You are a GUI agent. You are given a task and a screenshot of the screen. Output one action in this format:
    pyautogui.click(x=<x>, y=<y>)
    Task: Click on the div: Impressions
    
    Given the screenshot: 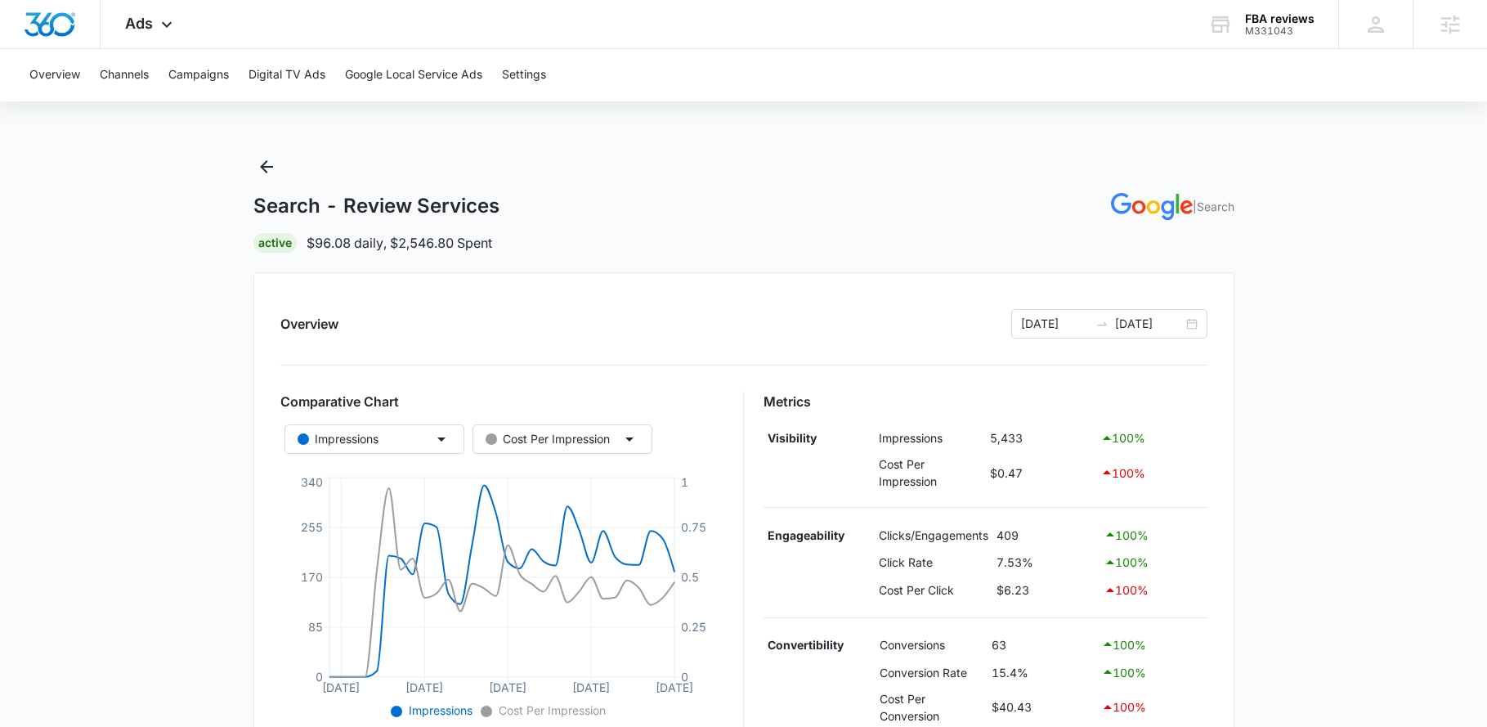 What is the action you would take?
    pyautogui.click(x=338, y=439)
    